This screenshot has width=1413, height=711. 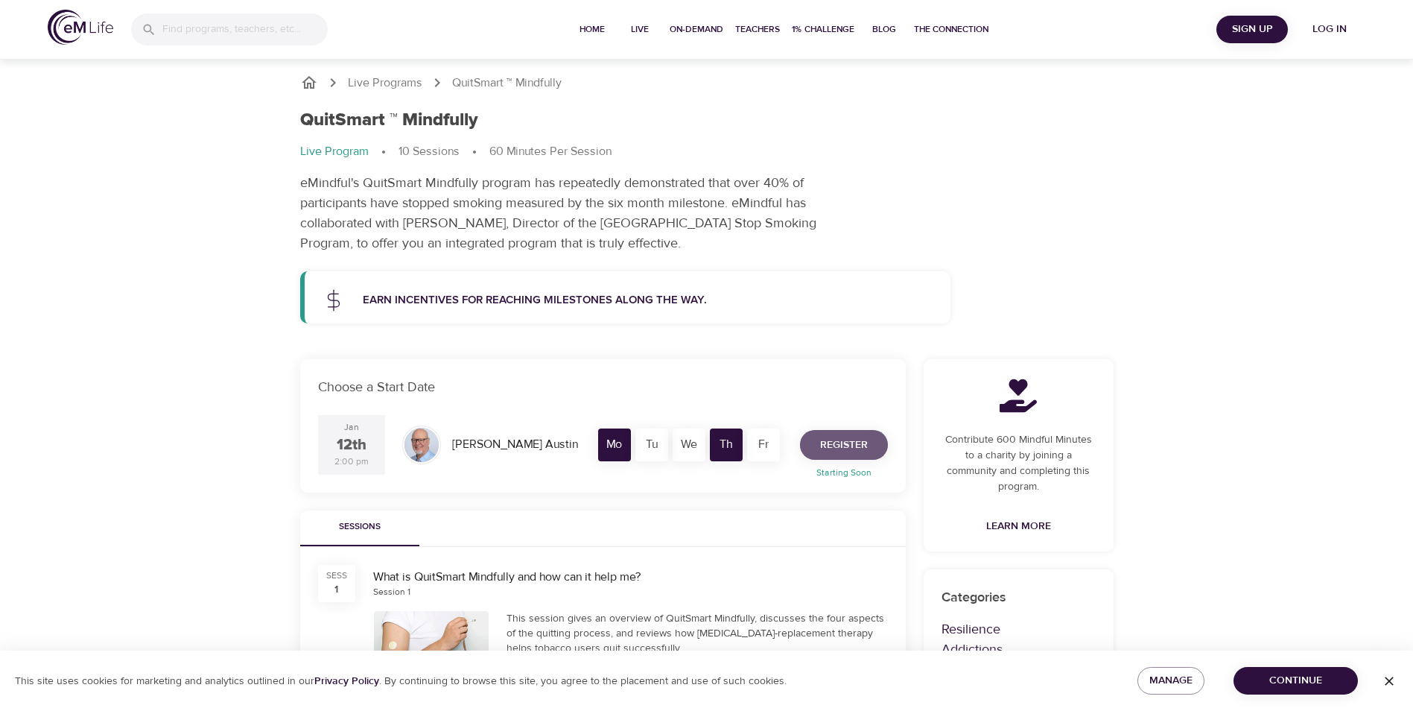 What do you see at coordinates (337, 575) in the screenshot?
I see `div: SESS` at bounding box center [337, 575].